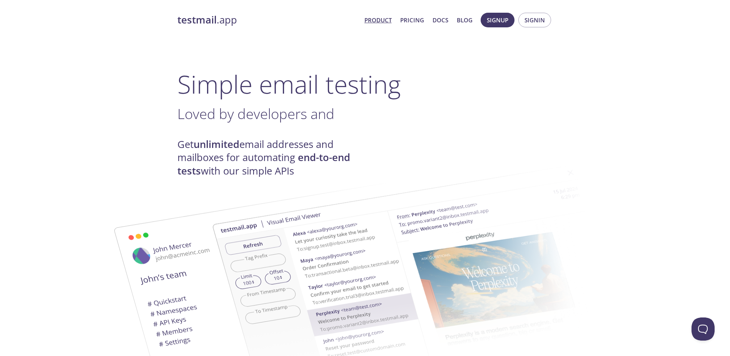 The height and width of the screenshot is (356, 730). I want to click on h1: Simple email testing, so click(365, 84).